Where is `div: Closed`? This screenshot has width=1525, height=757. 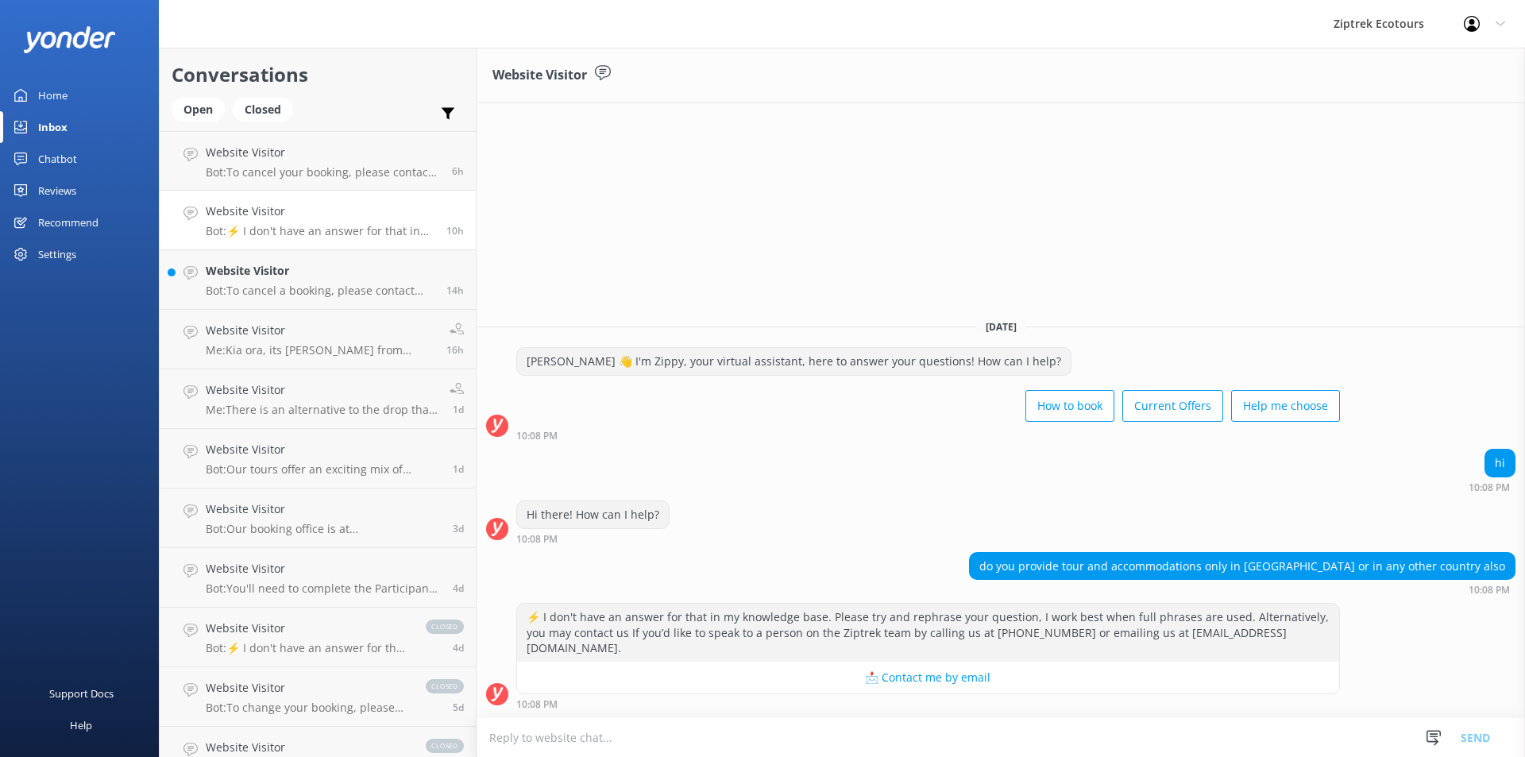 div: Closed is located at coordinates (263, 110).